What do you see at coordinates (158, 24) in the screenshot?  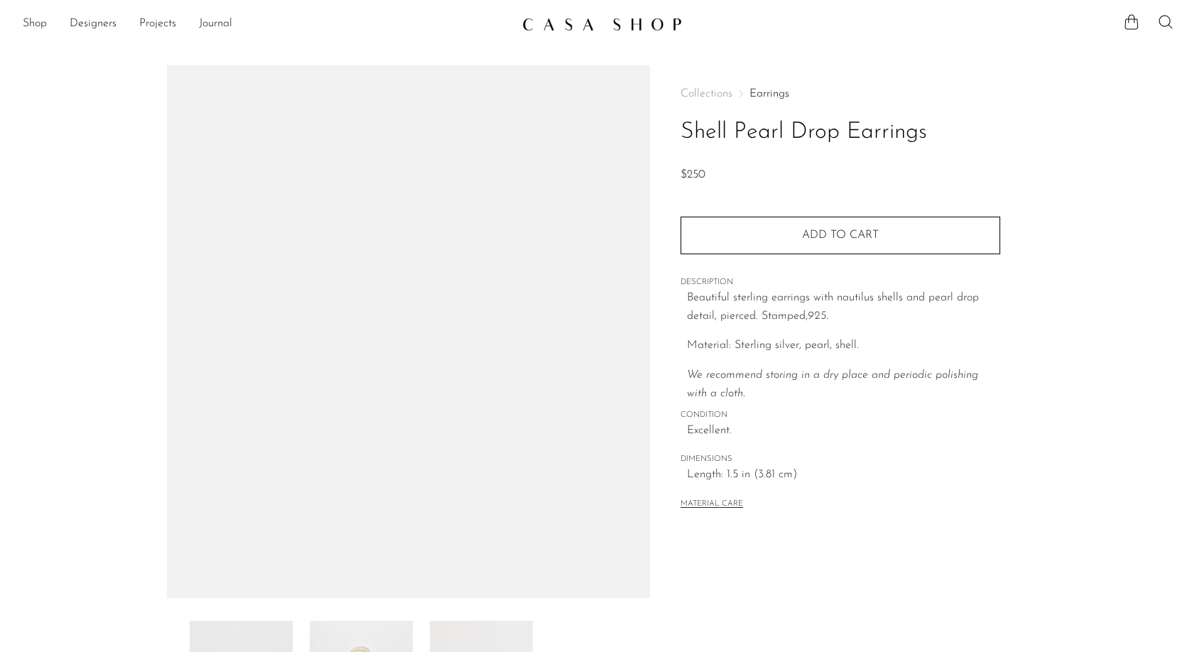 I see `a: Projects` at bounding box center [158, 24].